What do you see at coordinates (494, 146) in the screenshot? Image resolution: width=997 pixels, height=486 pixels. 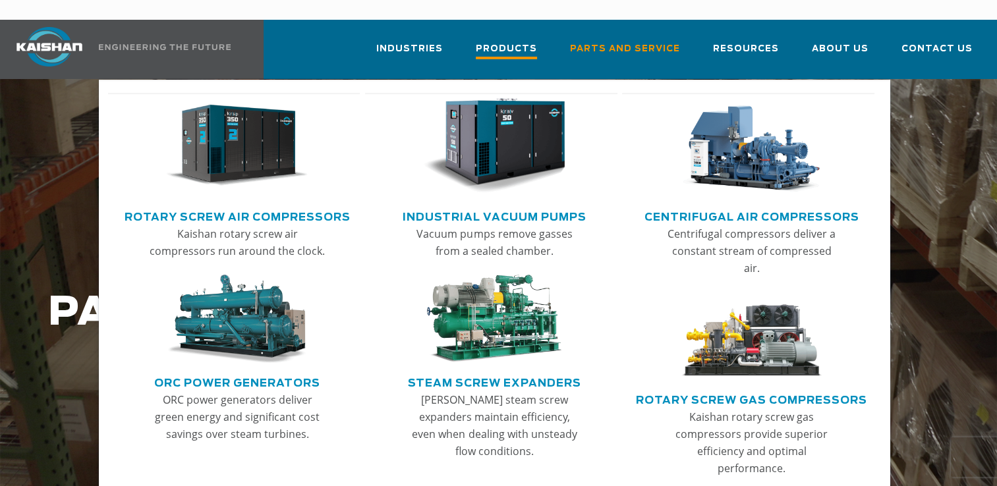 I see `img: thumb-Industrial-Vacuum-Pumps` at bounding box center [494, 146].